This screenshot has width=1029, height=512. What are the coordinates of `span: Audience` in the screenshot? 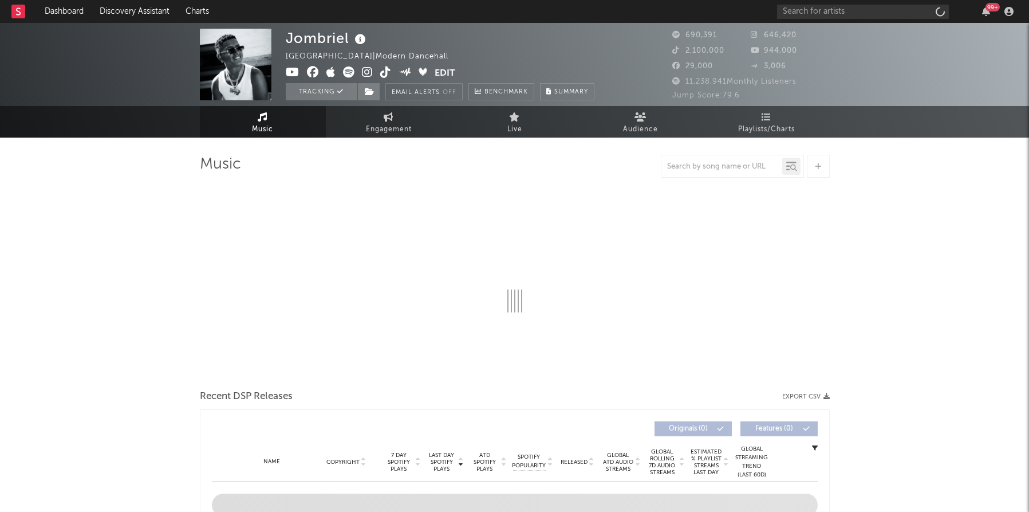 It's located at (640, 129).